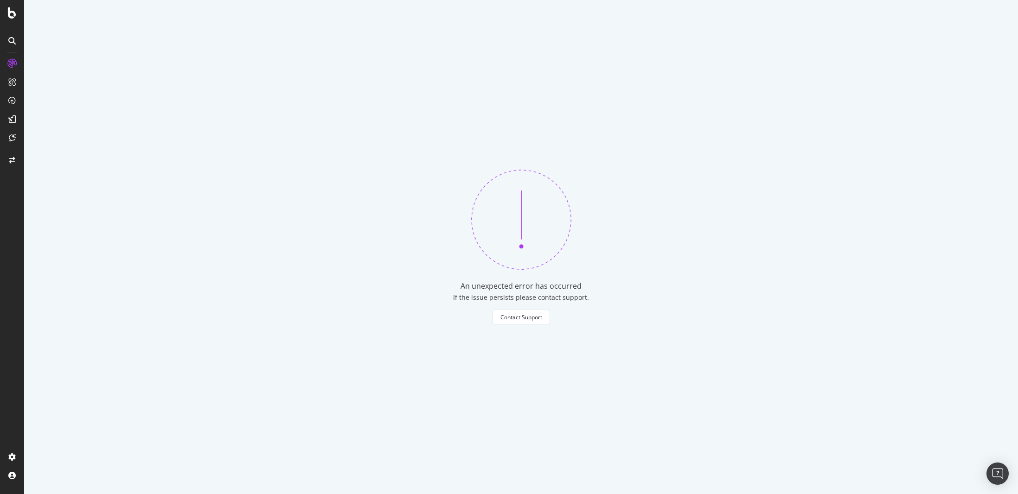  I want to click on div: Contact Support, so click(521, 317).